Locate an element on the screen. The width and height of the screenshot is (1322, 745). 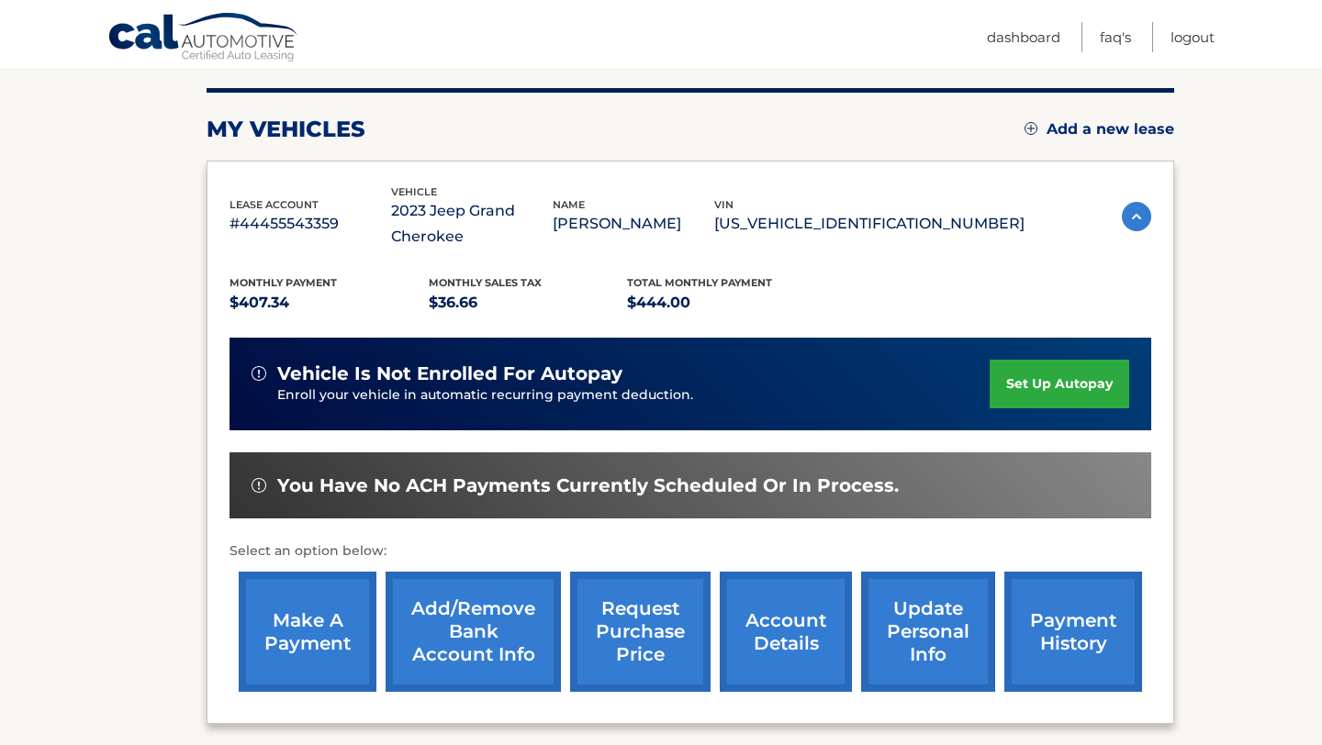
p: Select an option below: is located at coordinates (690, 552).